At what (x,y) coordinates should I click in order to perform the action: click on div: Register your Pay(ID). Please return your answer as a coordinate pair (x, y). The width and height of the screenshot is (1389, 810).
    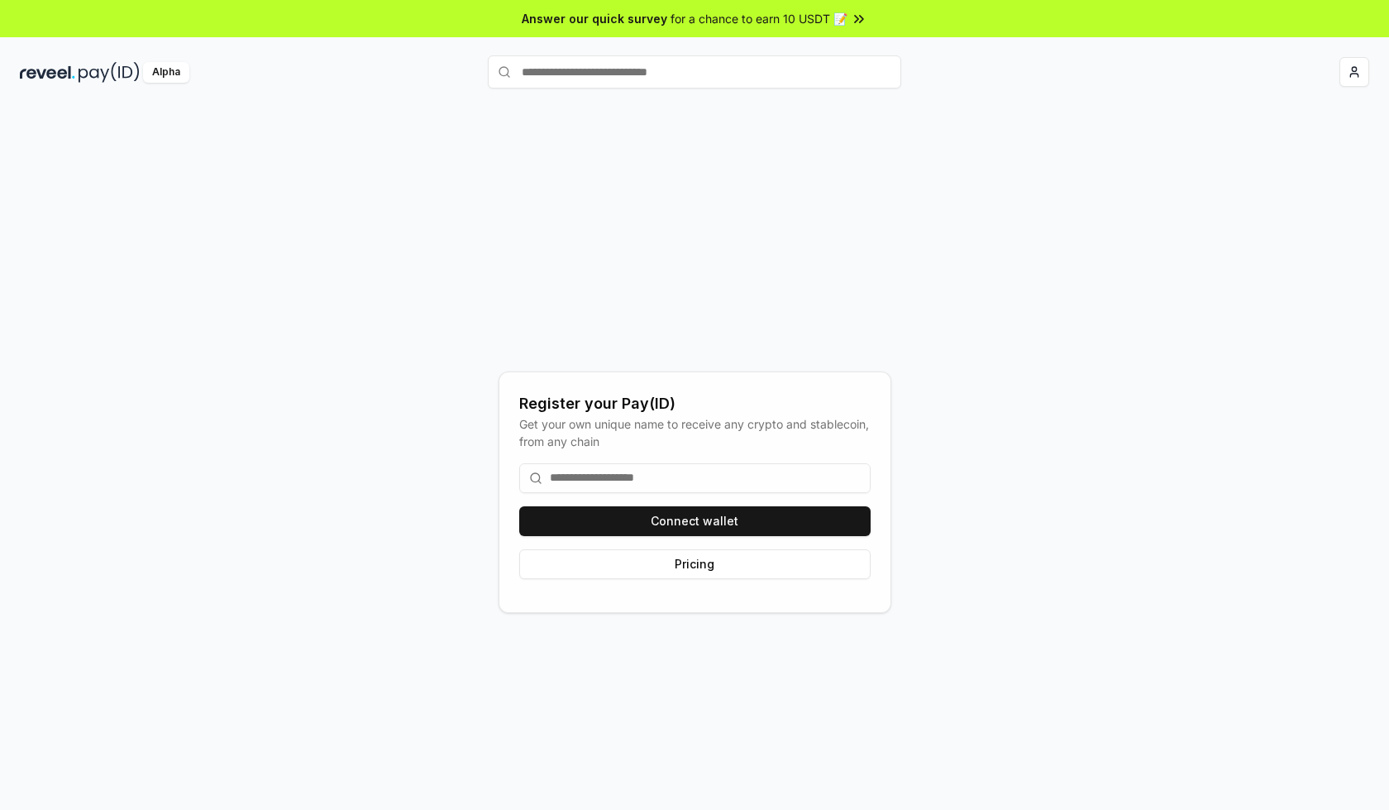
    Looking at the image, I should click on (695, 404).